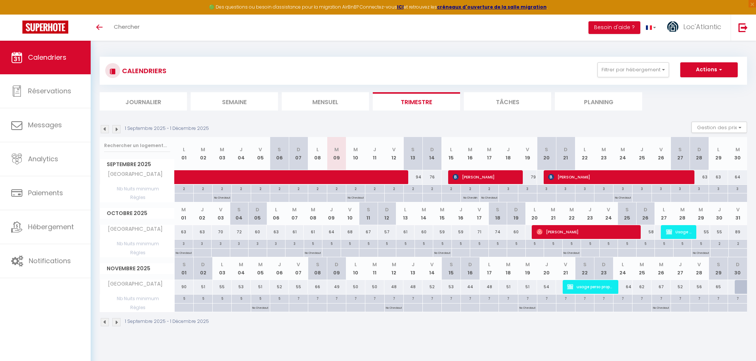 The width and height of the screenshot is (756, 361). What do you see at coordinates (50, 91) in the screenshot?
I see `span: Réservations` at bounding box center [50, 91].